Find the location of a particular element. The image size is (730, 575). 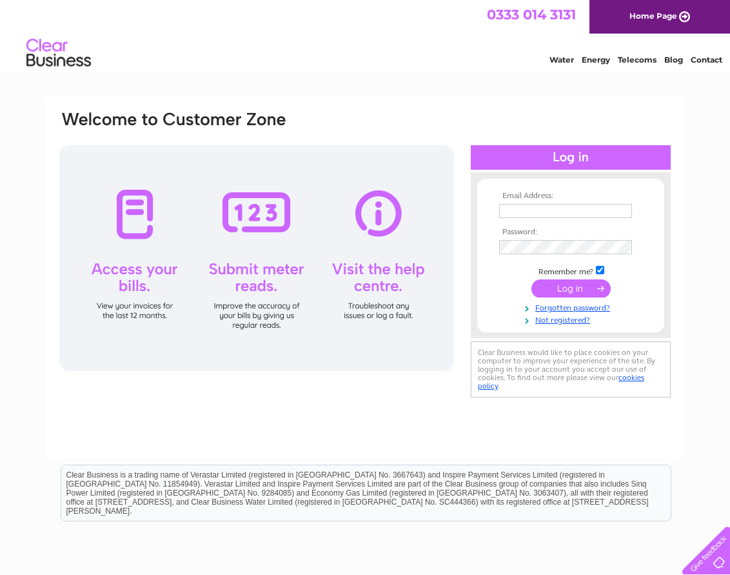

a: Contact is located at coordinates (707, 59).